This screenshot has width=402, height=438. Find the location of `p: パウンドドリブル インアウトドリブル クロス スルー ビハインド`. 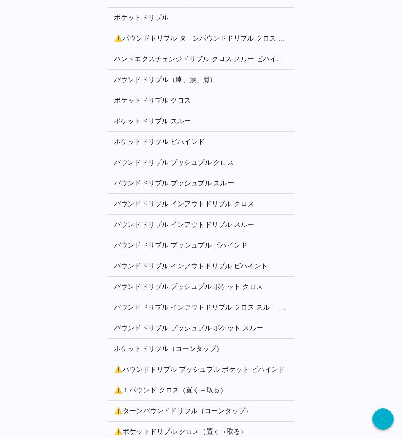

p: パウンドドリブル インアウトドリブル クロス スルー ビハインド is located at coordinates (201, 308).